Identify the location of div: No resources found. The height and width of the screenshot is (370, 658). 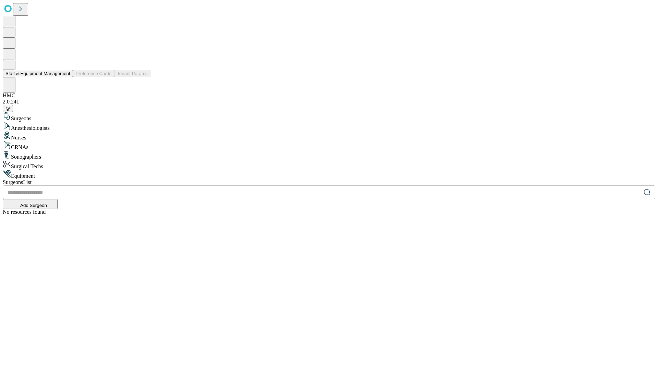
(329, 212).